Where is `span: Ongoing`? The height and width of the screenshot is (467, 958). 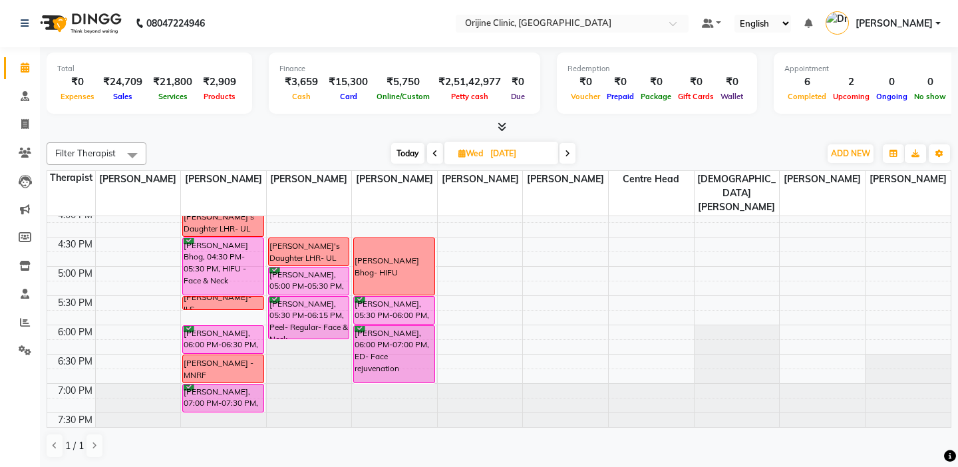 span: Ongoing is located at coordinates (892, 96).